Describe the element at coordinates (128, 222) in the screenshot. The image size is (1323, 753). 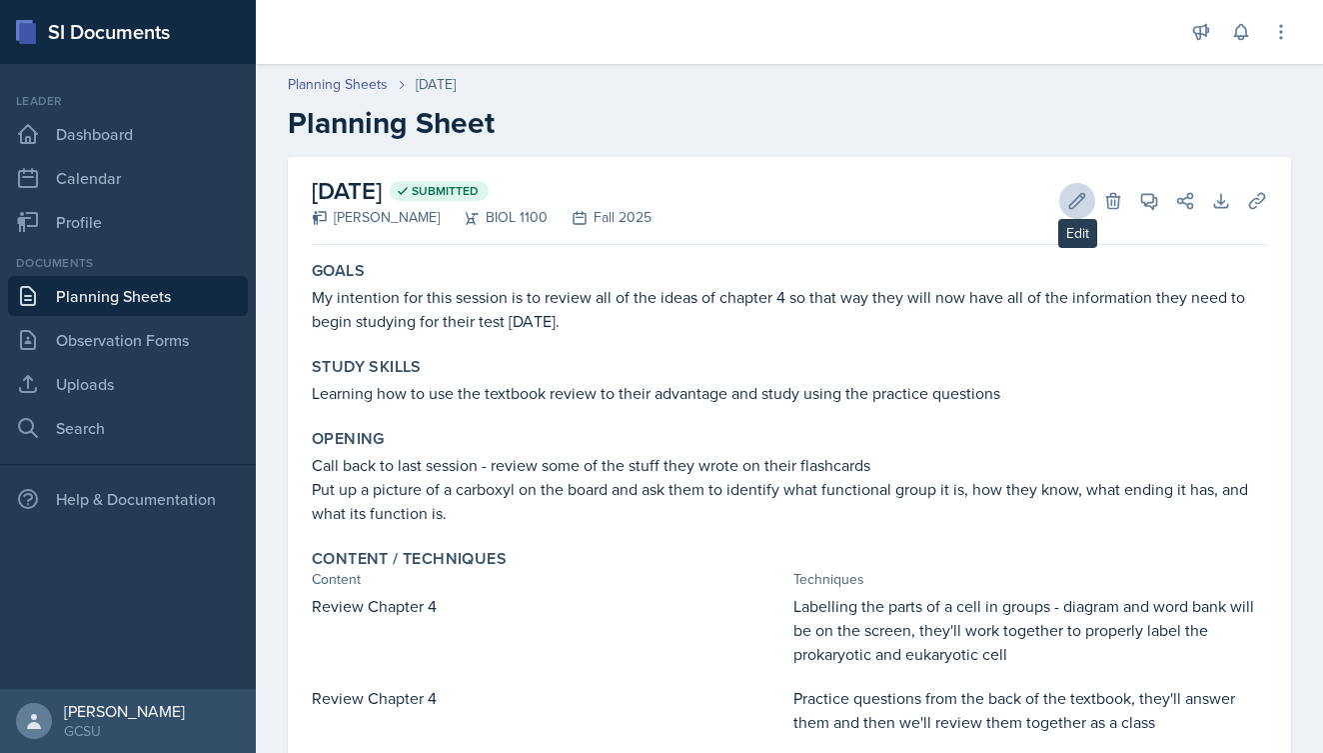
I see `a: Profile` at that location.